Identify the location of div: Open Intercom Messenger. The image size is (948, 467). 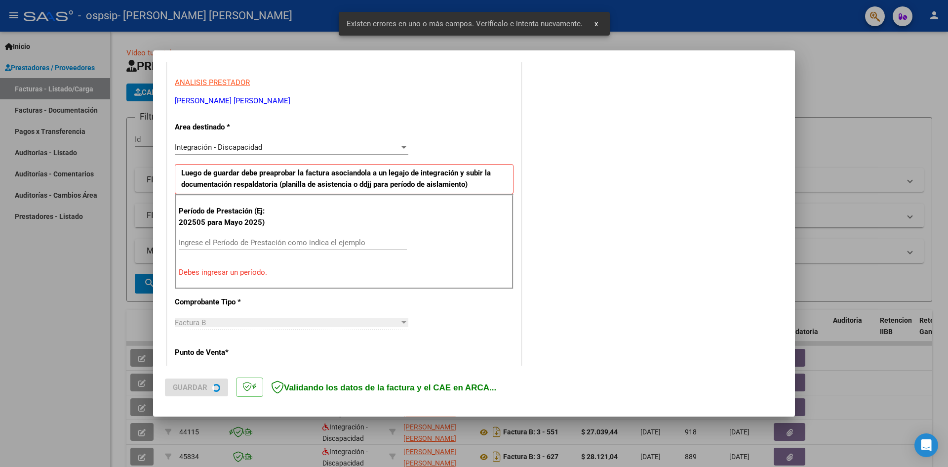
(927, 445).